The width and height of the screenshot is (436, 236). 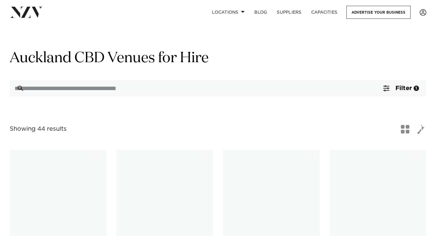 I want to click on a: Advertise your business, so click(x=379, y=12).